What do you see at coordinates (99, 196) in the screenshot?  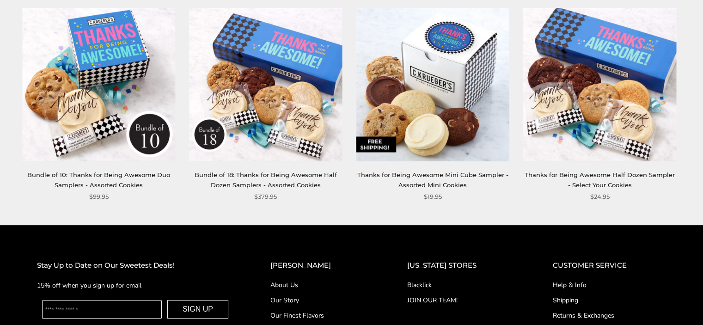 I see `span: $99.95` at bounding box center [99, 196].